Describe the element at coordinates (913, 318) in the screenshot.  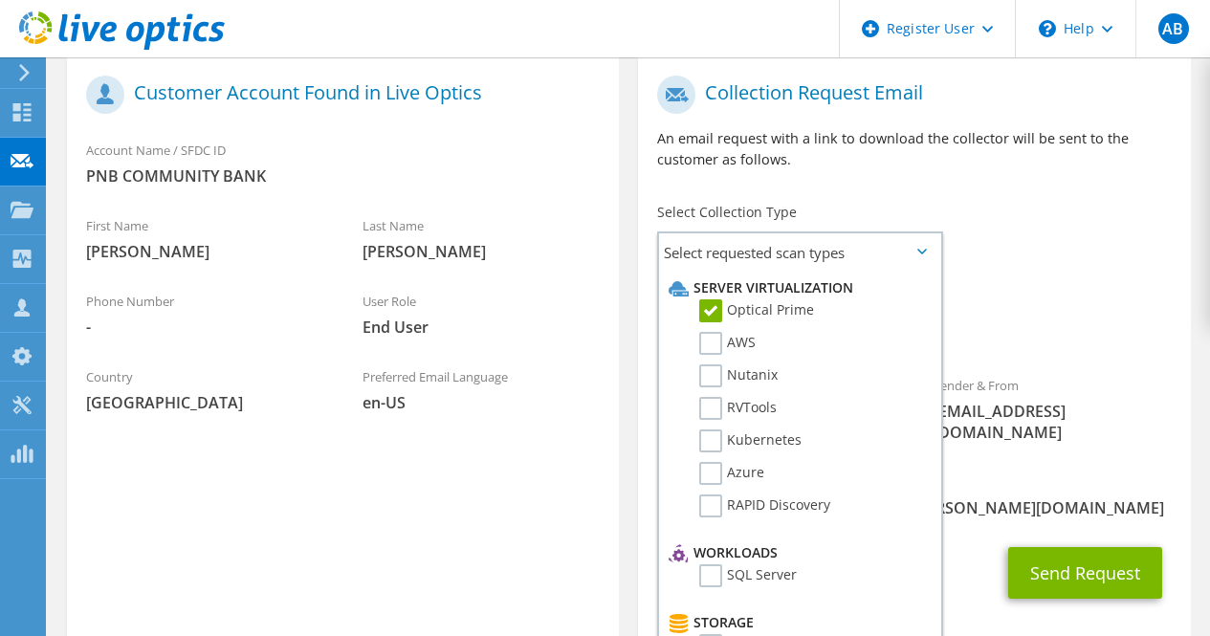
I see `div: Requested Collections` at that location.